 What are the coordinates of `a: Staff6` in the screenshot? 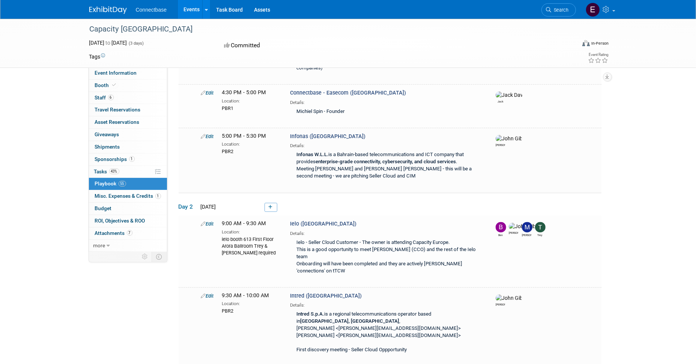 It's located at (128, 98).